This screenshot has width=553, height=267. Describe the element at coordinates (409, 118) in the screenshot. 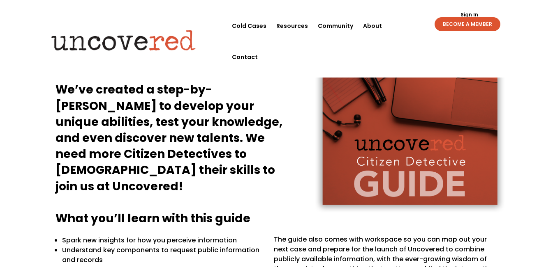

I see `img: cdg-cover` at that location.